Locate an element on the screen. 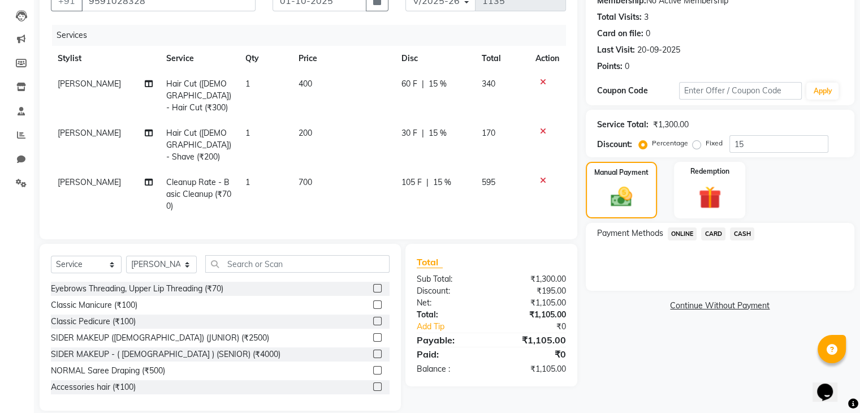 This screenshot has width=860, height=413. input: Enter Offer / Coupon Code is located at coordinates (741, 90).